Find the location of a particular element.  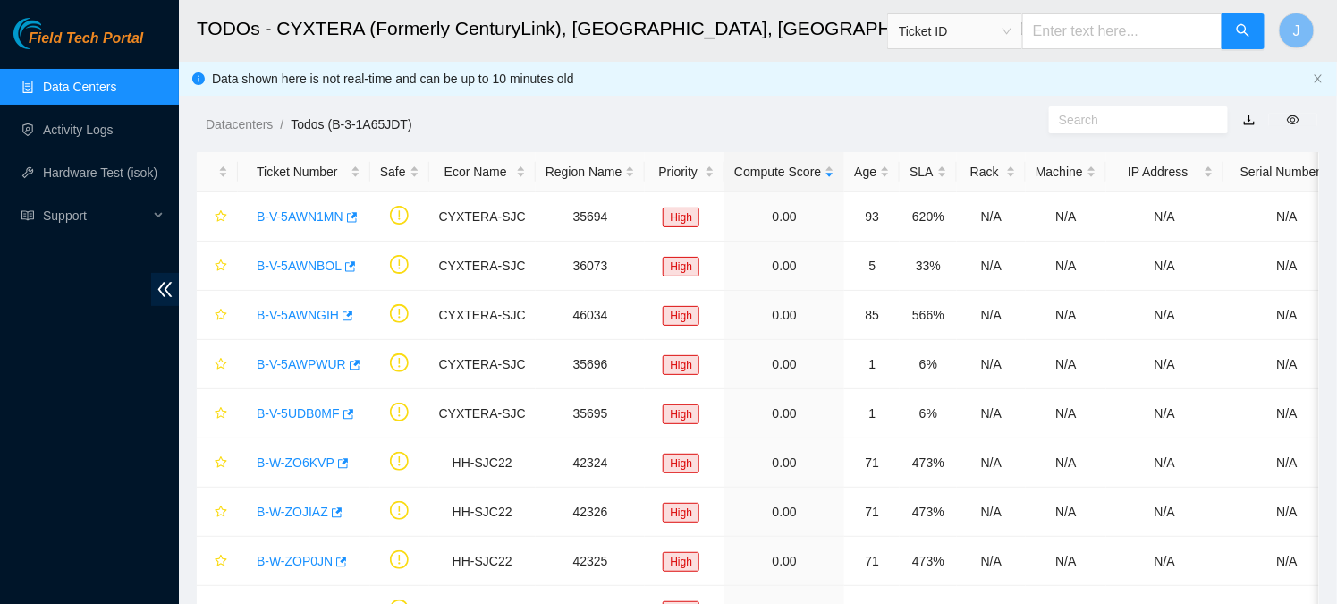

span: Field Tech Portal is located at coordinates (86, 38).